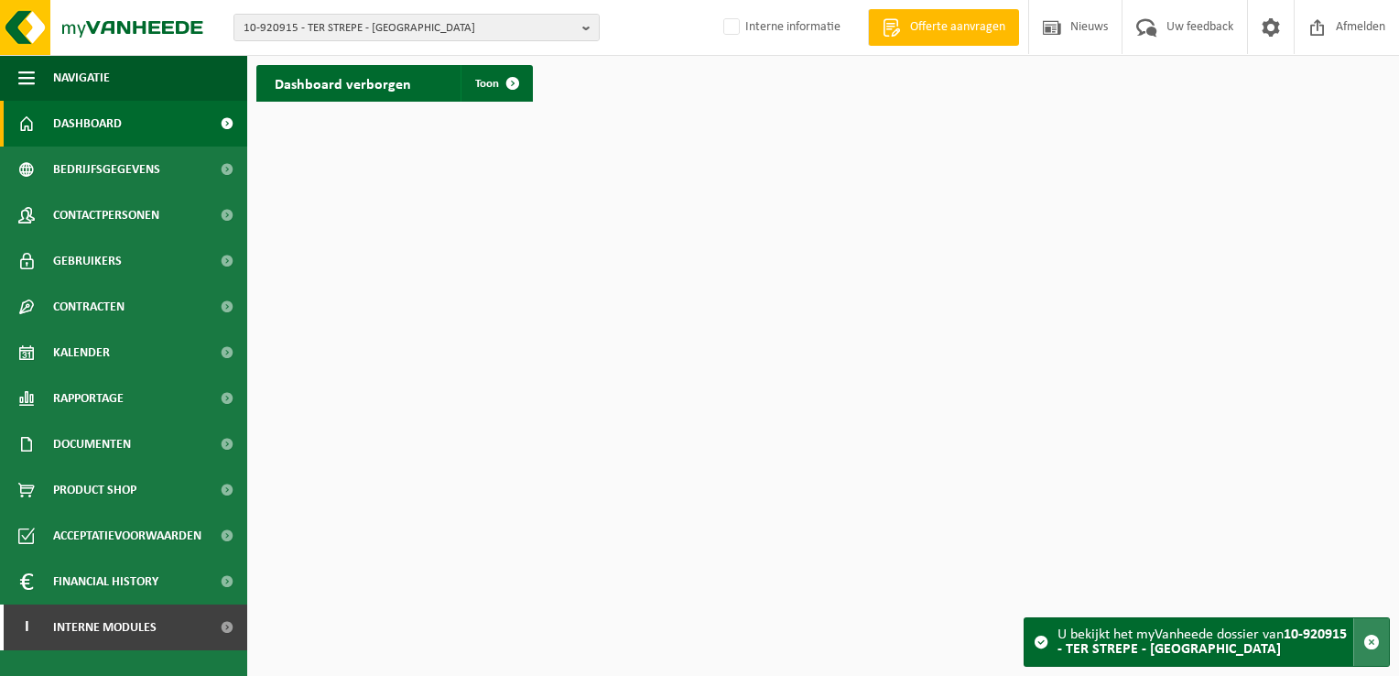 The height and width of the screenshot is (676, 1399). Describe the element at coordinates (87, 124) in the screenshot. I see `span: Dashboard` at that location.